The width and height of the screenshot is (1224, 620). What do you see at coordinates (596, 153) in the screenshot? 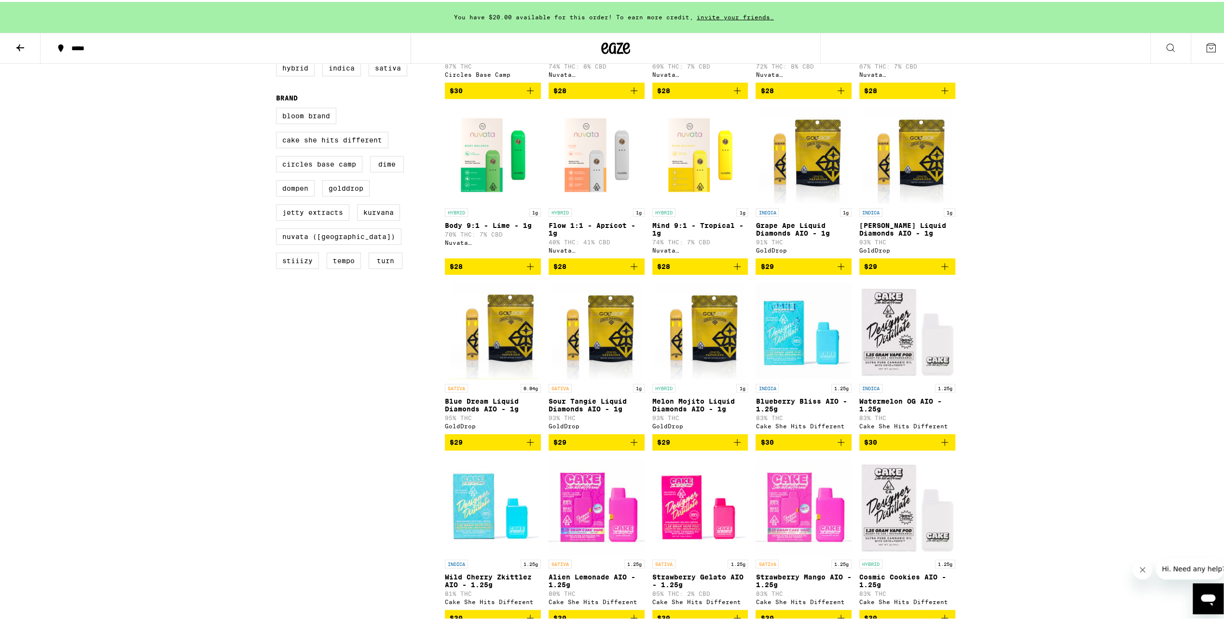
I see `img: Nuvata (CA) - Flow 1:1 - Apricot - 1g` at bounding box center [596, 153].